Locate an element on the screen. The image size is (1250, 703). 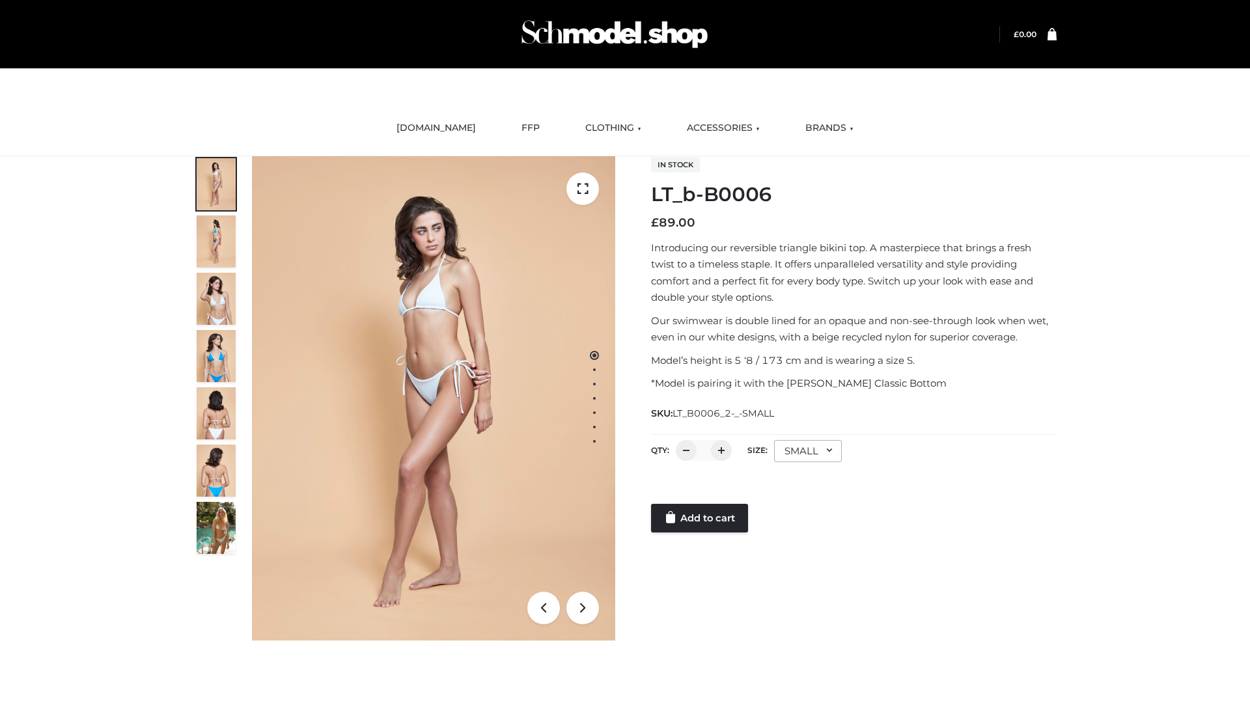
p: Our swimwear is double lined for an opaque and non-see-through look when wet, even in our white d... is located at coordinates (854, 329).